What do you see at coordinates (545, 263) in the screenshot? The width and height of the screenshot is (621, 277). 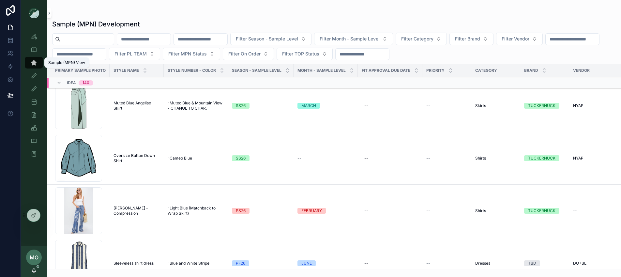 I see `a: TBD` at bounding box center [545, 263].